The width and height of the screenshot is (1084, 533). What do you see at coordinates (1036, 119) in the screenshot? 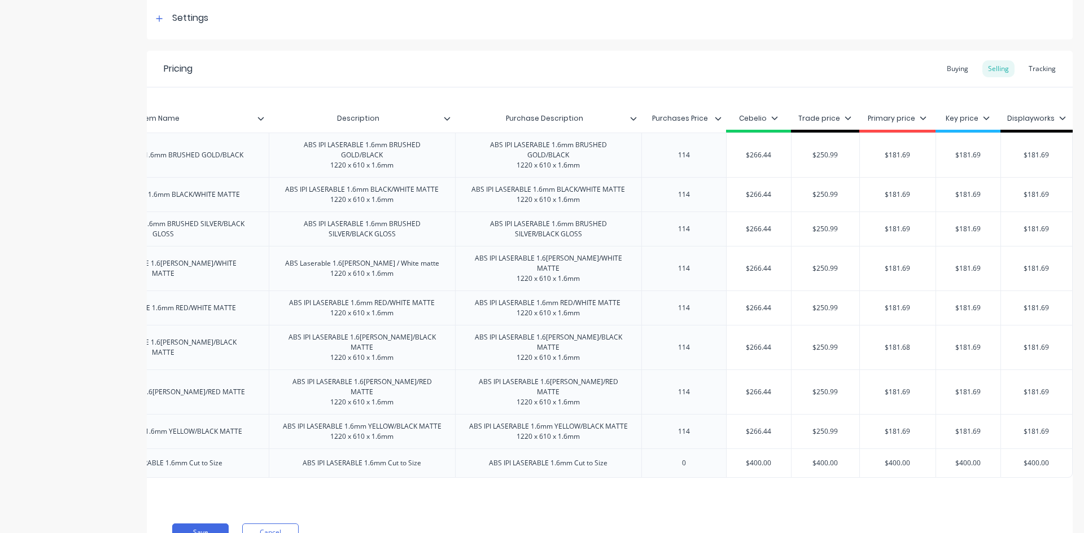
I see `div: Displayworks` at bounding box center [1036, 119].